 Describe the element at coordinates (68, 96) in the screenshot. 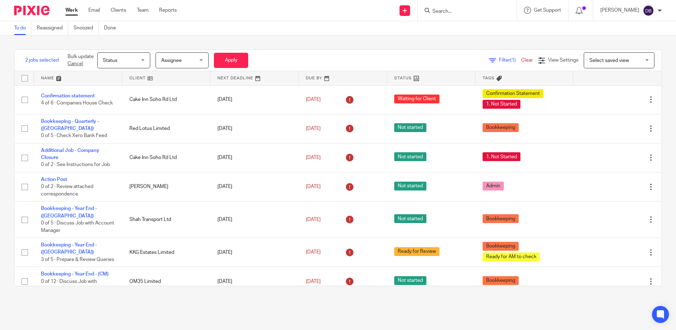

I see `a: Confirmation statement` at that location.